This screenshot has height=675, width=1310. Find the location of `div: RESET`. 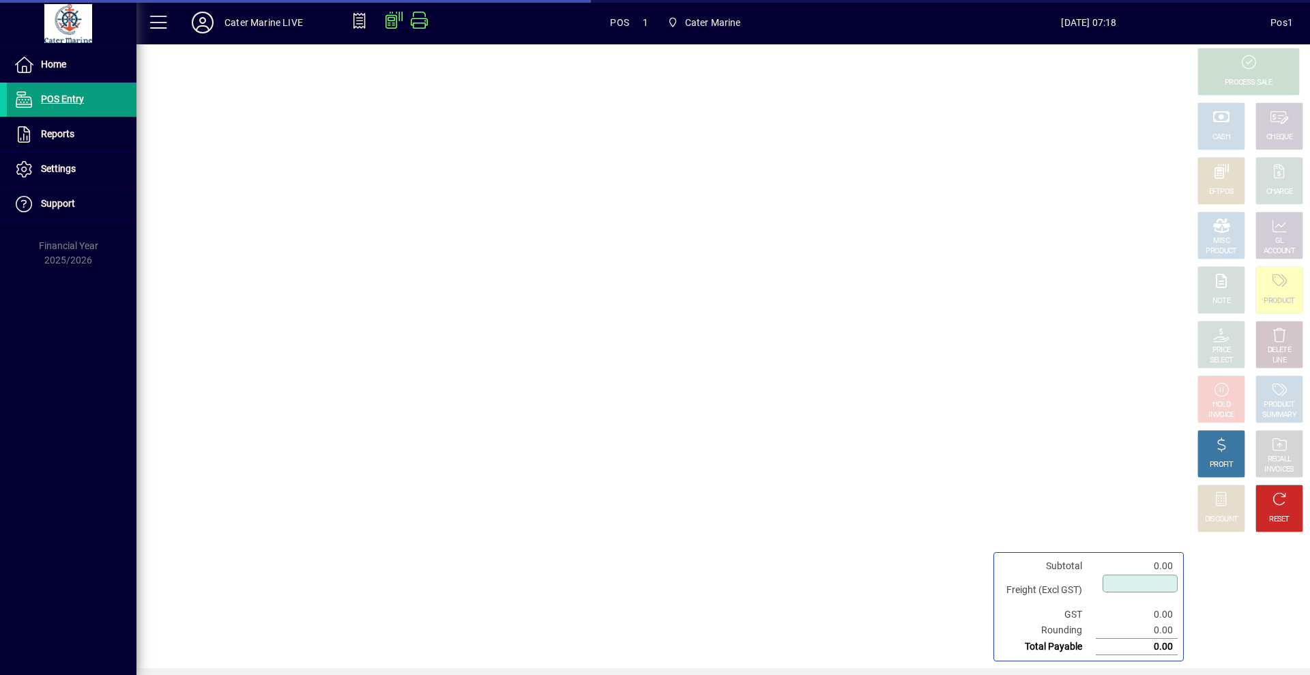

div: RESET is located at coordinates (1279, 519).